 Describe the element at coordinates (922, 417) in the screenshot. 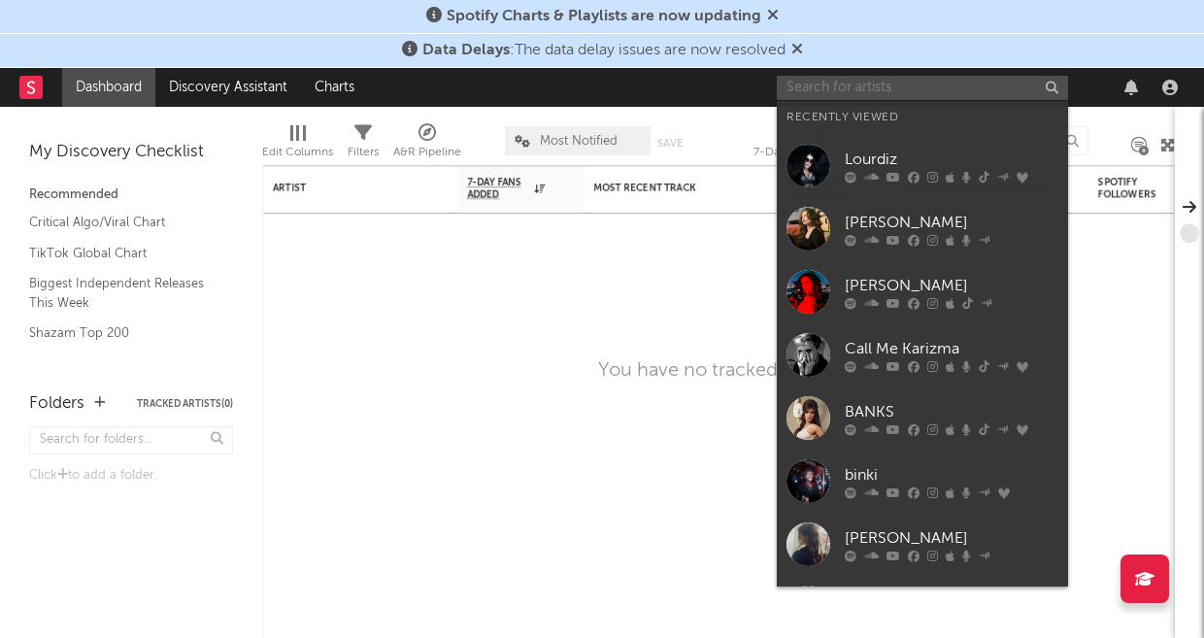

I see `a: BANKS` at that location.